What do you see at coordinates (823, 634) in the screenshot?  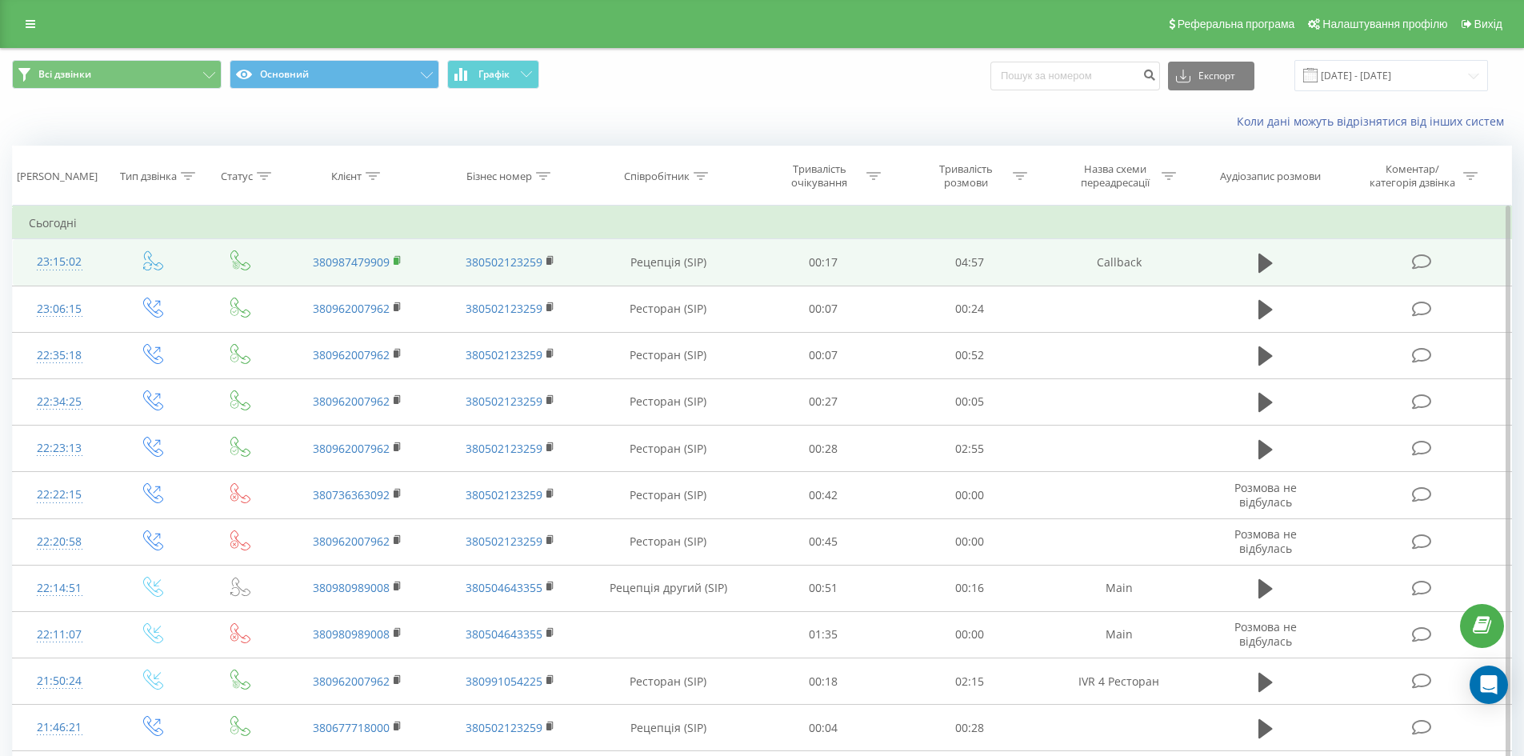 I see `td: 01:35` at bounding box center [823, 634].